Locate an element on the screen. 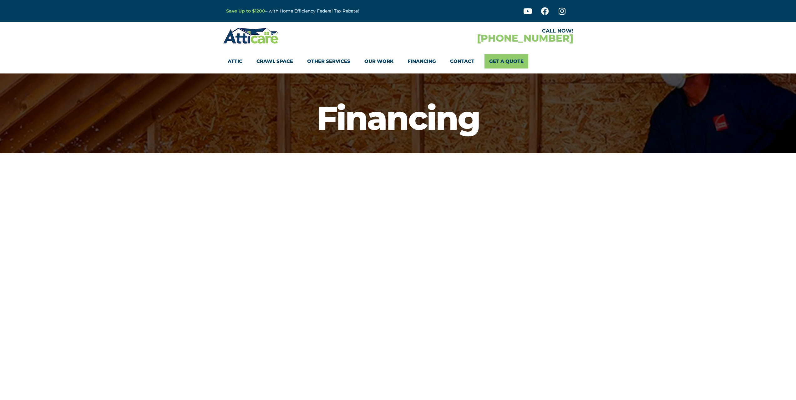 The height and width of the screenshot is (400, 796). a: Our Work is located at coordinates (379, 61).